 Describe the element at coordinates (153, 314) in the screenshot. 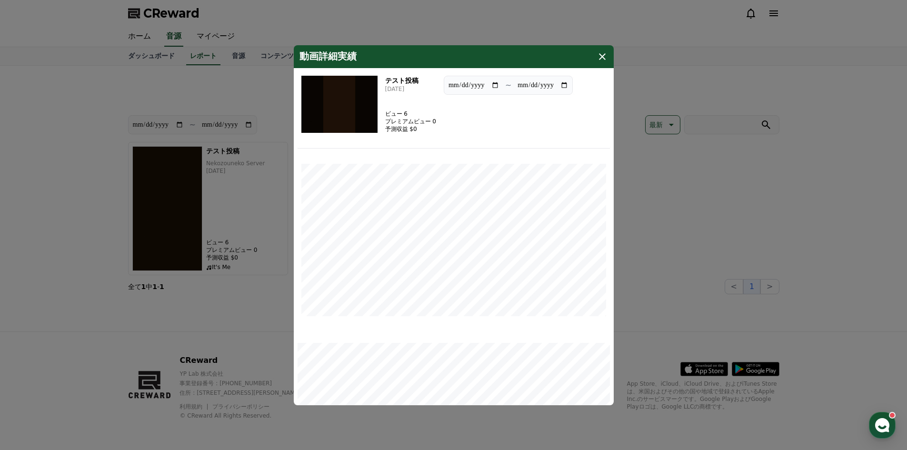

I see `a: 設定` at that location.